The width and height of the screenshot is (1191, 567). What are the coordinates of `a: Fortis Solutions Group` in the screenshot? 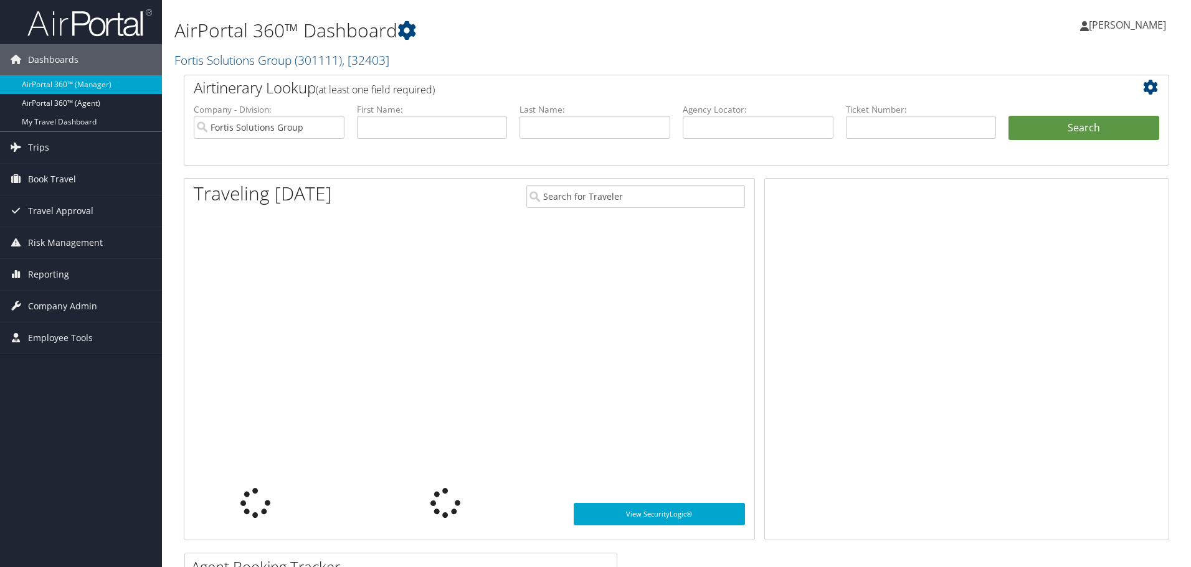 It's located at (282, 60).